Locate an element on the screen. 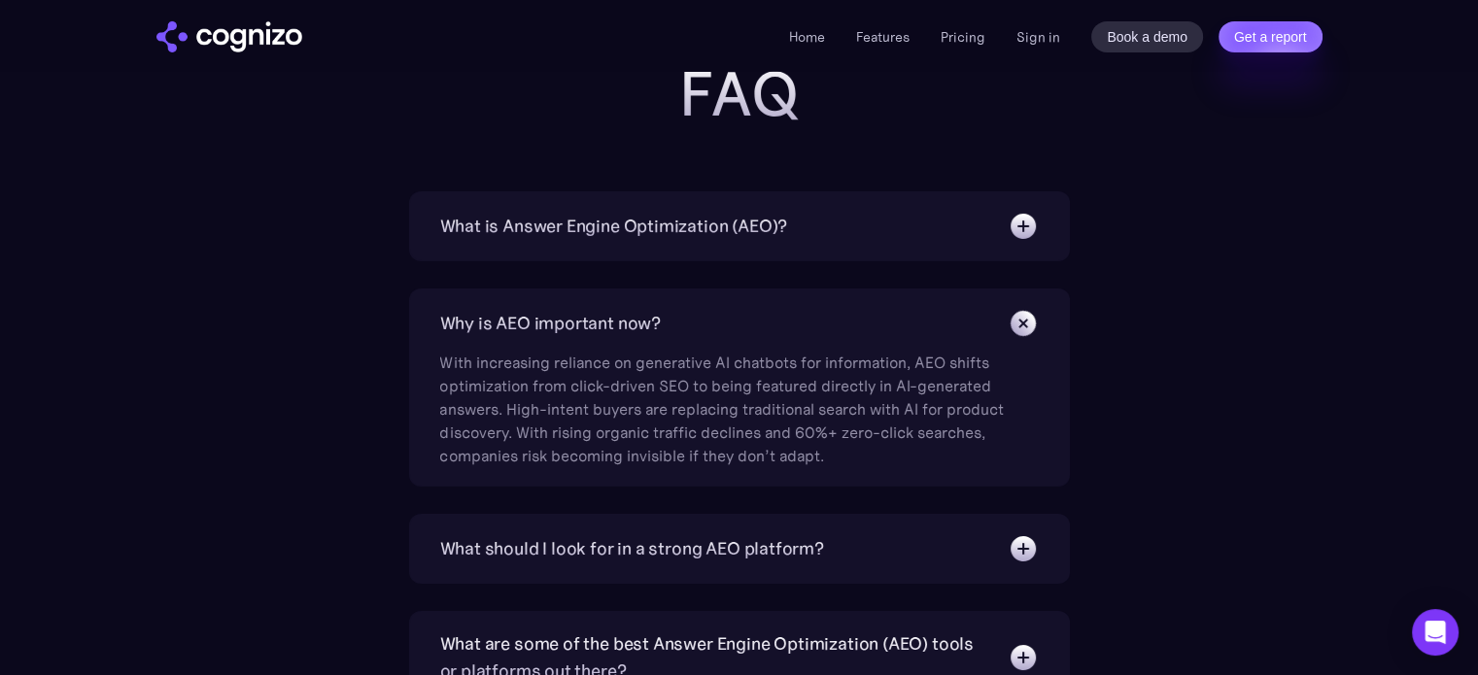  div: What is Answer Engine Optimization (AEO)? is located at coordinates (614, 226).